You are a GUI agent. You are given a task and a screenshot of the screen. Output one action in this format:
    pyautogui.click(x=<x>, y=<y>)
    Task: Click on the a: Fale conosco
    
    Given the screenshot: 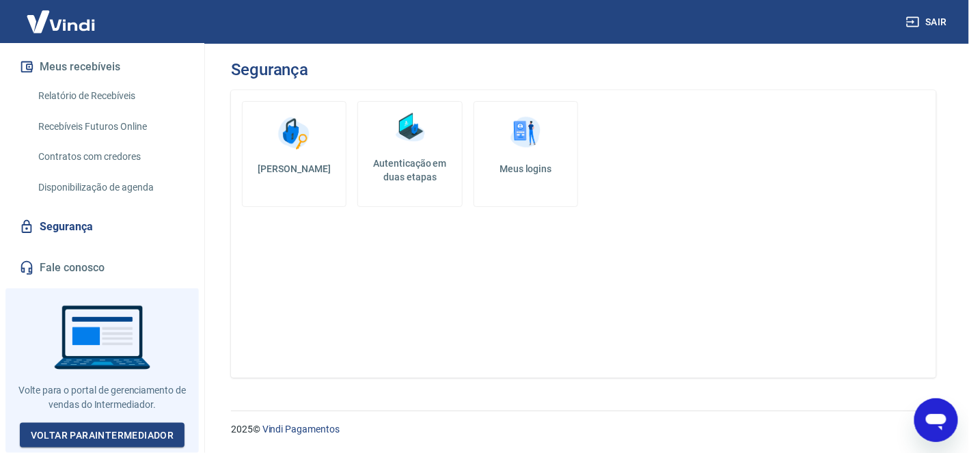 What is the action you would take?
    pyautogui.click(x=102, y=268)
    